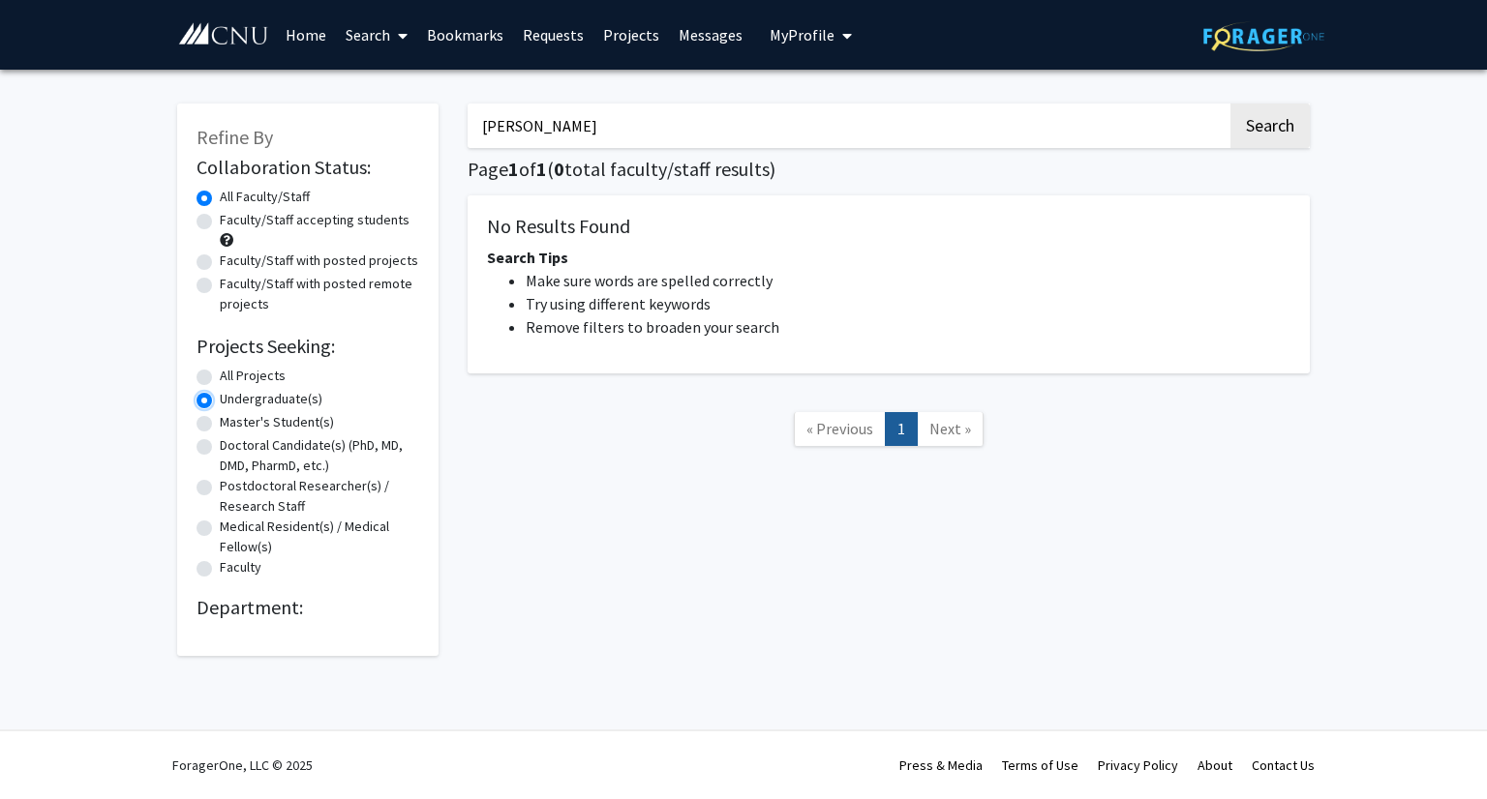  I want to click on a: Requests, so click(553, 35).